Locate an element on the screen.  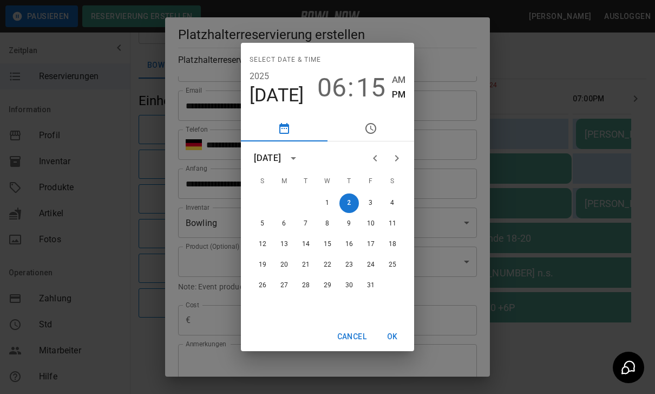
span: Friday is located at coordinates (371, 181).